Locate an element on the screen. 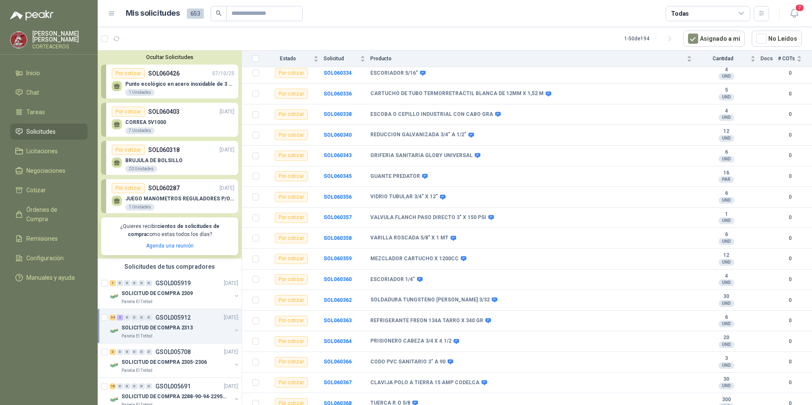  a: Chat is located at coordinates (49, 93).